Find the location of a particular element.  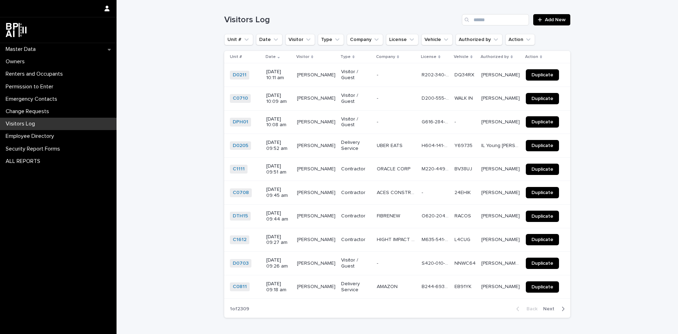

p: Change Requests is located at coordinates (29, 111).